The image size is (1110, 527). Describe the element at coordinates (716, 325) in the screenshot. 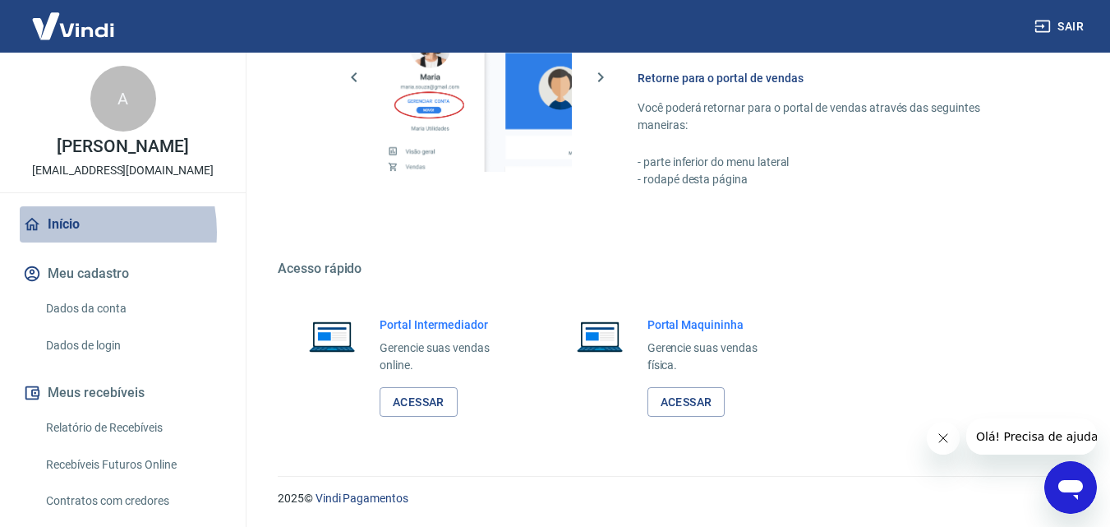

I see `h6: Portal Maquininha` at that location.